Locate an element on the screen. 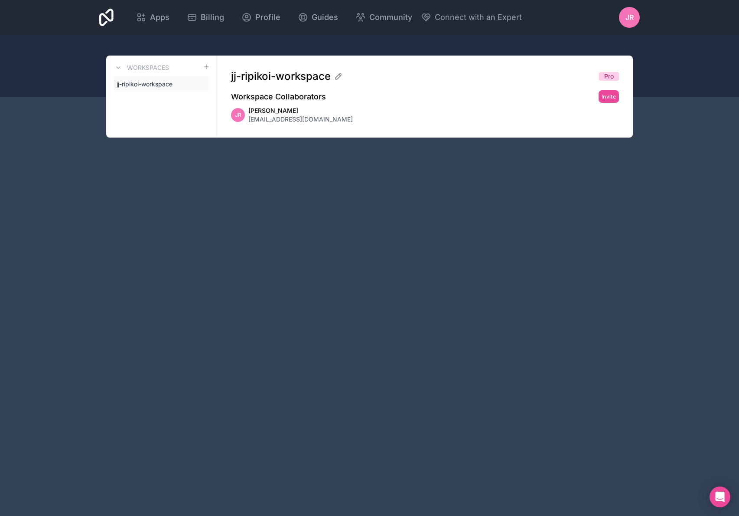 This screenshot has height=516, width=739. h3: Workspaces is located at coordinates (148, 68).